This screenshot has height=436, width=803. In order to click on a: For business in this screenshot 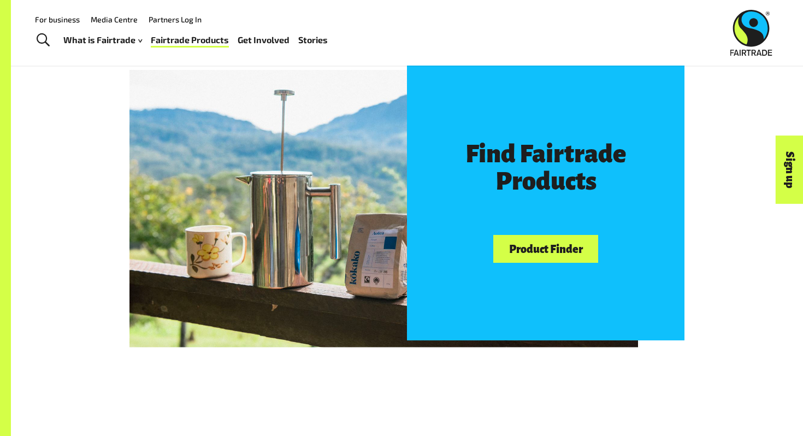, I will do `click(57, 19)`.